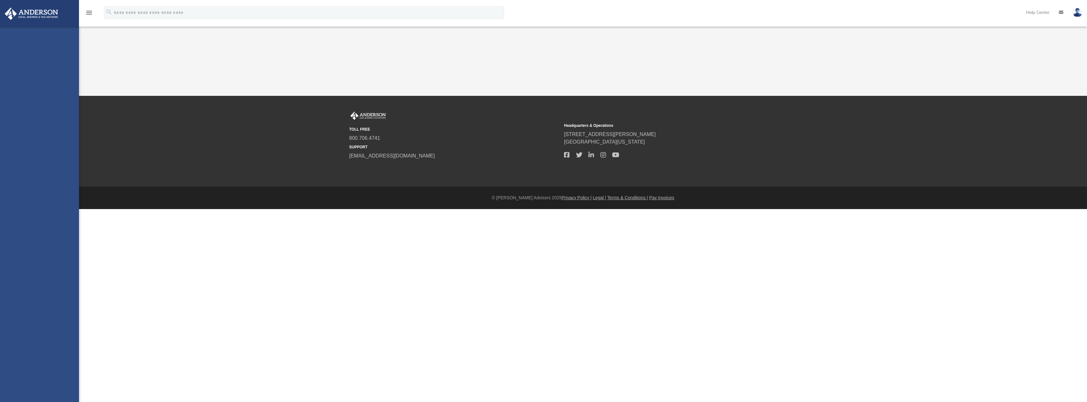 This screenshot has width=1087, height=402. Describe the element at coordinates (628, 198) in the screenshot. I see `a: Terms & Conditions |` at that location.